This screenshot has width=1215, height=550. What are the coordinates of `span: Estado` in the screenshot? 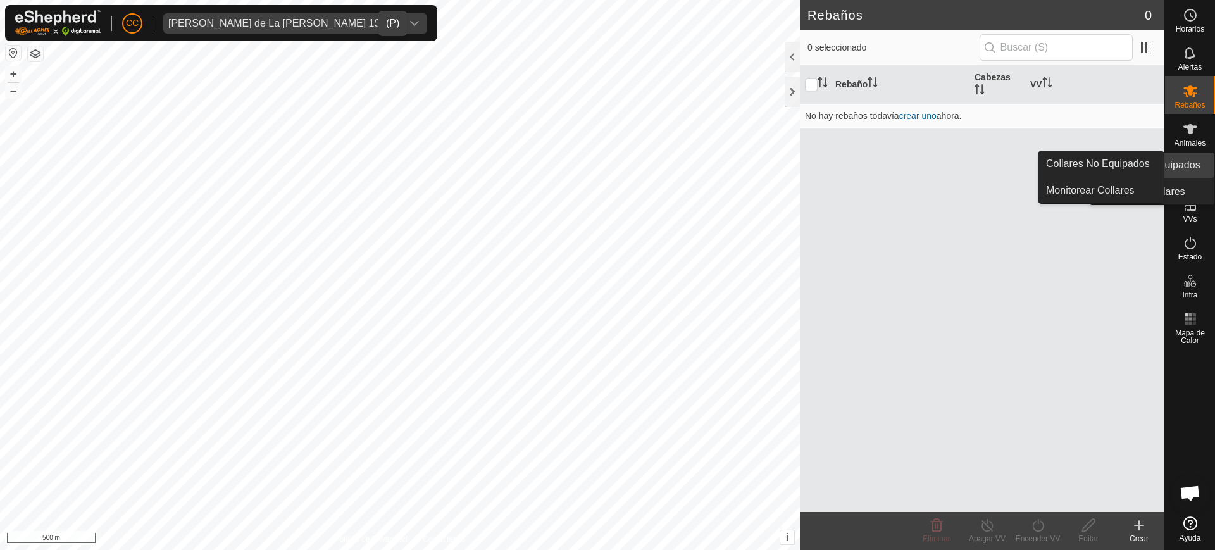 It's located at (1190, 257).